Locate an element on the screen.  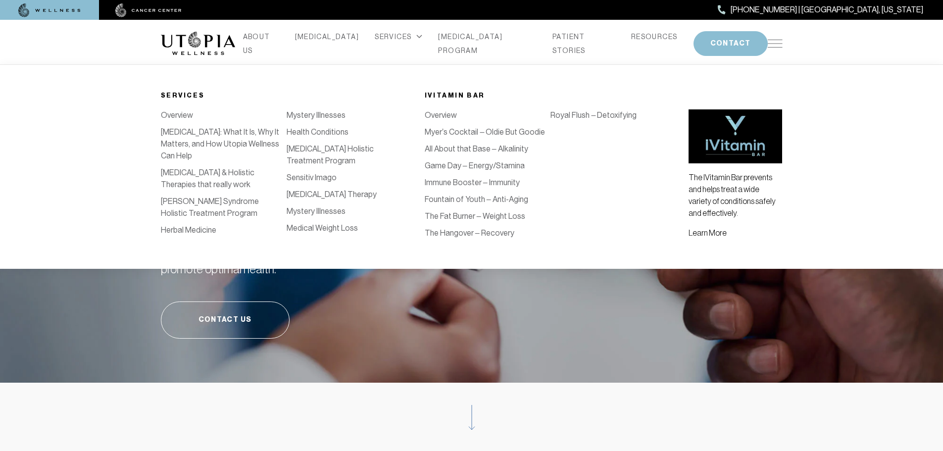
button: CONTACT is located at coordinates (730, 44).